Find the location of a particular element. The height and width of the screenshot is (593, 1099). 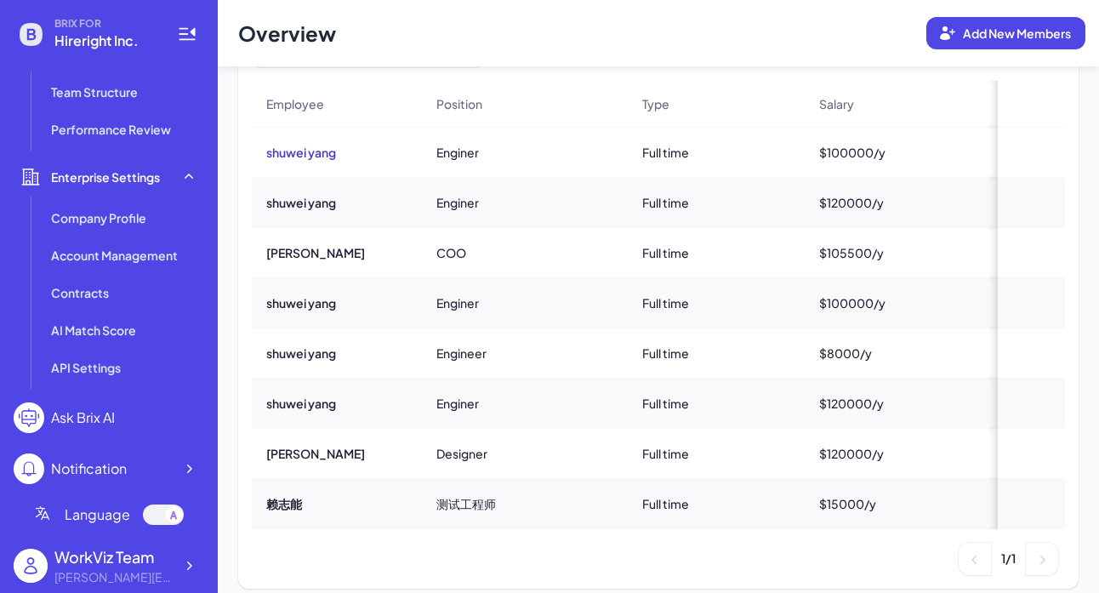

span: Performance Review is located at coordinates (111, 129).